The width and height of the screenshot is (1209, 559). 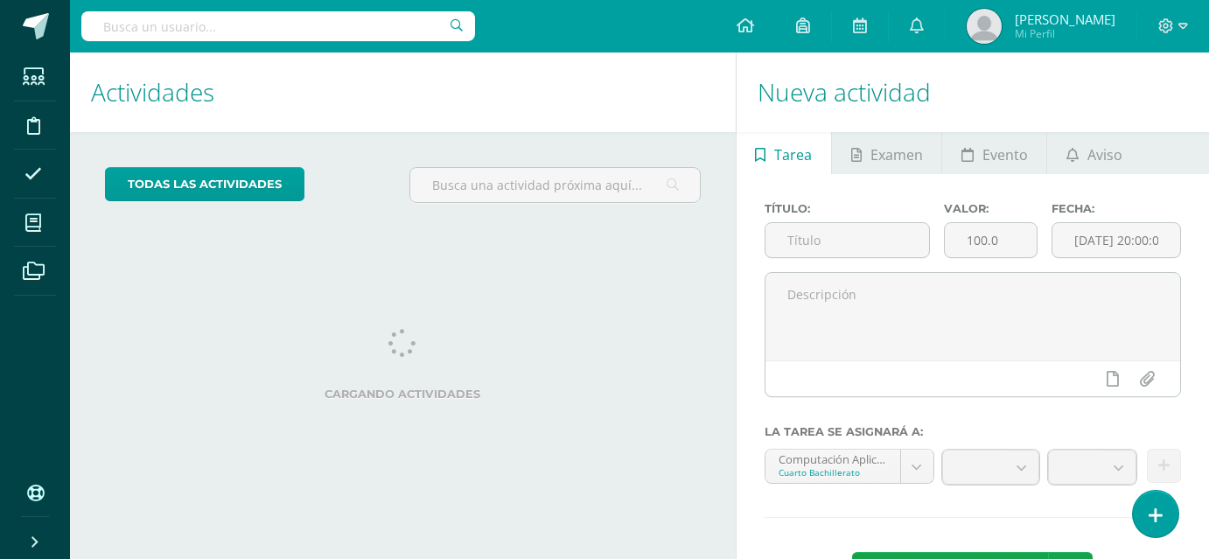 What do you see at coordinates (990, 208) in the screenshot?
I see `label: Valor:` at bounding box center [990, 208].